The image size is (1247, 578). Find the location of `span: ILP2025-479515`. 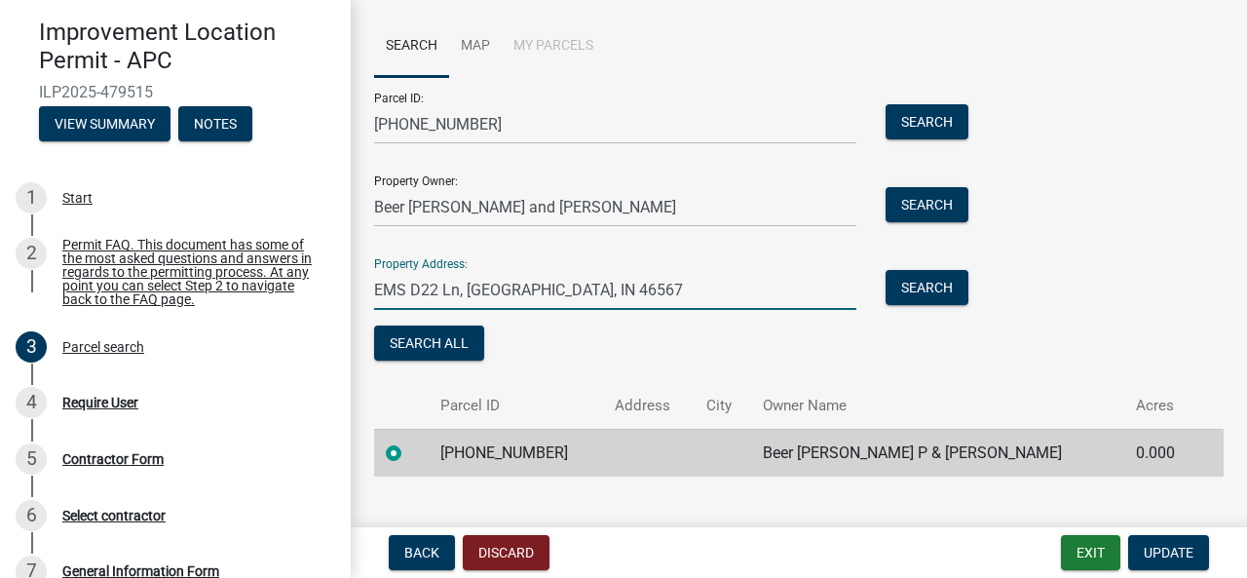

span: ILP2025-479515 is located at coordinates (175, 92).